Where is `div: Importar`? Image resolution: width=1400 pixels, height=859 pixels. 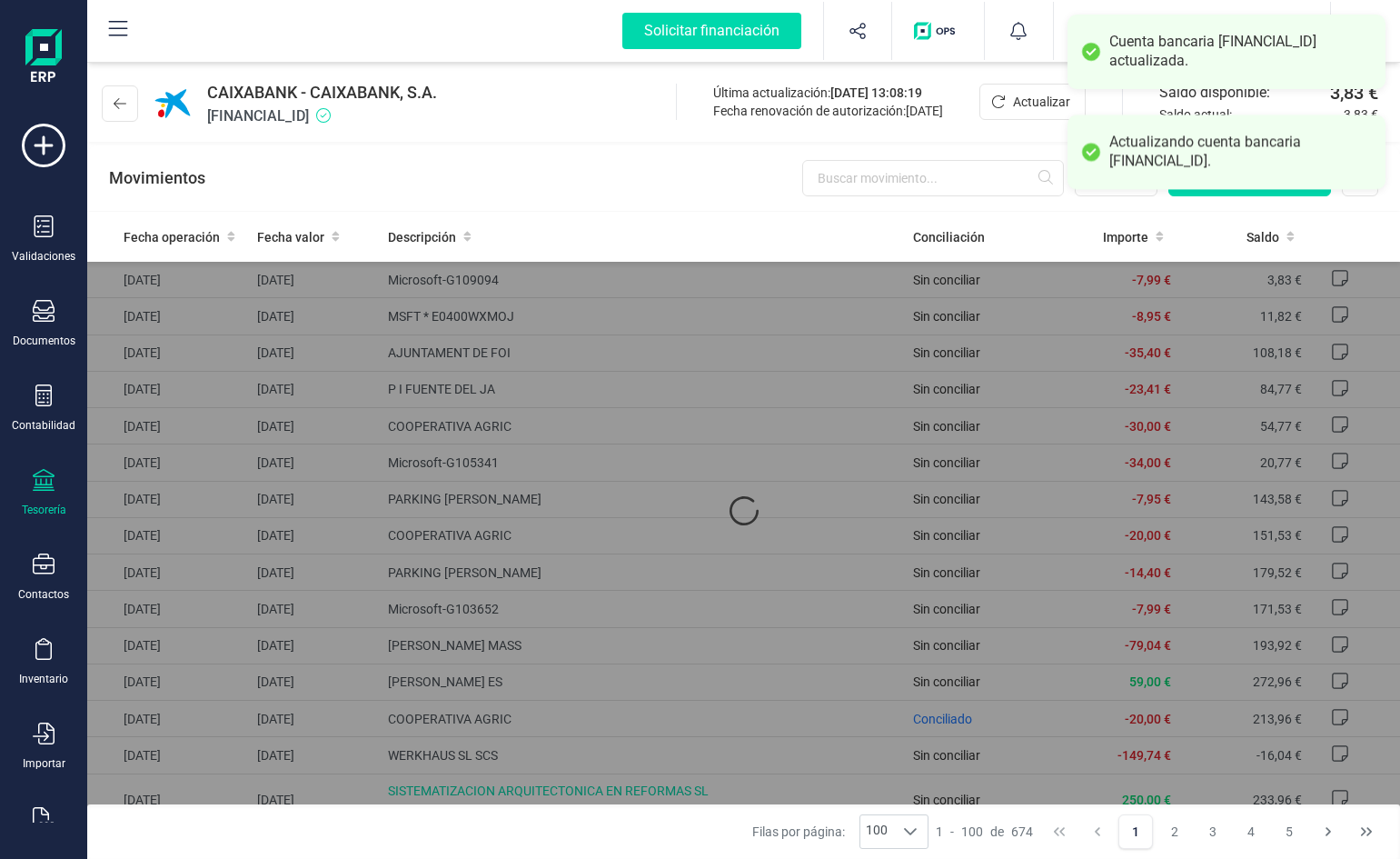 div: Importar is located at coordinates (43, 763).